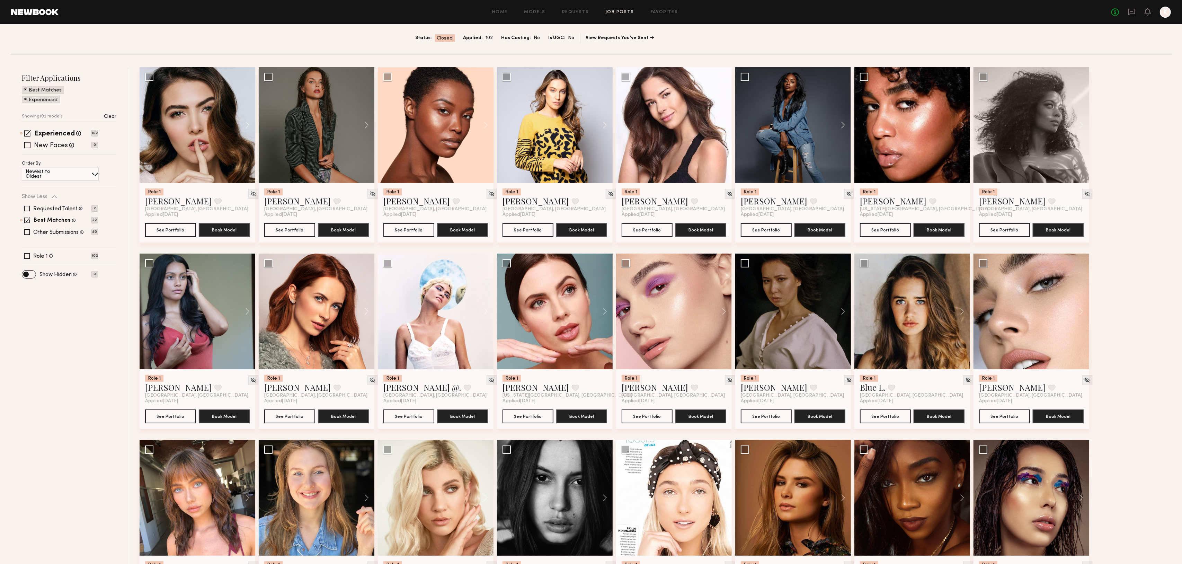  I want to click on p: Showing 102 models, so click(42, 116).